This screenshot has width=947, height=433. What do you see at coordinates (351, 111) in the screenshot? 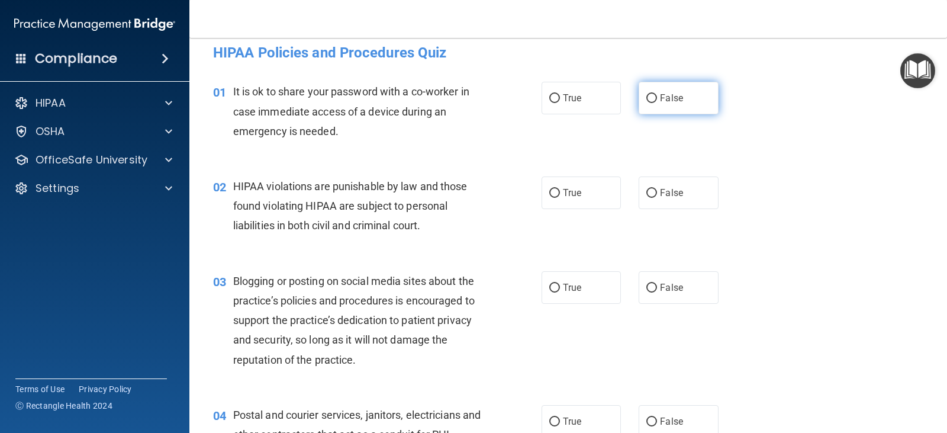
I see `span: It is ok to share your password with a co-worker in case immediate access of a device during an e...` at bounding box center [351, 111].